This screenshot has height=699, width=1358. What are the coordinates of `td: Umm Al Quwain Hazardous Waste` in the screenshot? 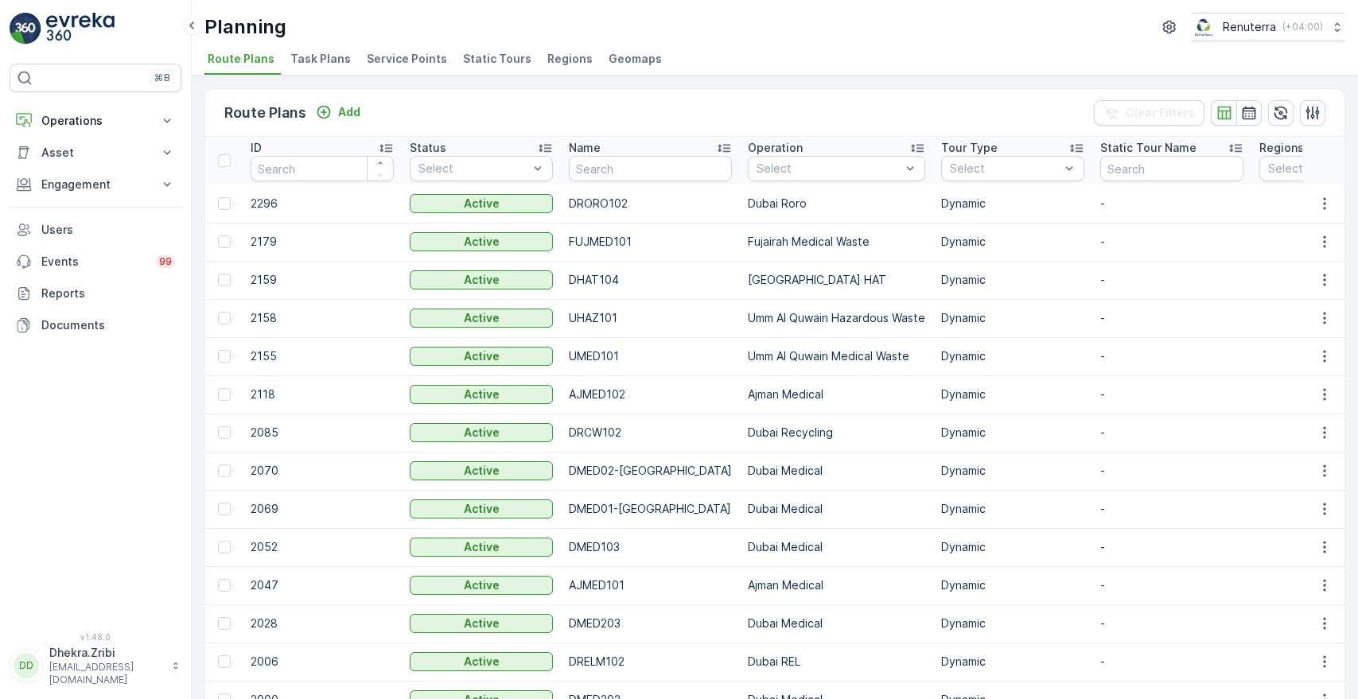 It's located at (836, 318).